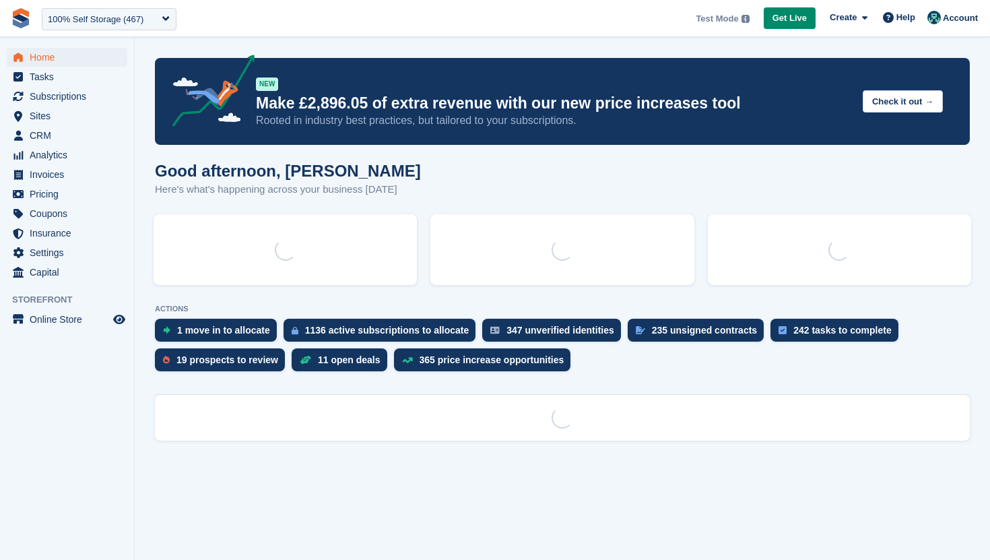 This screenshot has height=560, width=990. What do you see at coordinates (705, 330) in the screenshot?
I see `div: 235 unsigned contracts` at bounding box center [705, 330].